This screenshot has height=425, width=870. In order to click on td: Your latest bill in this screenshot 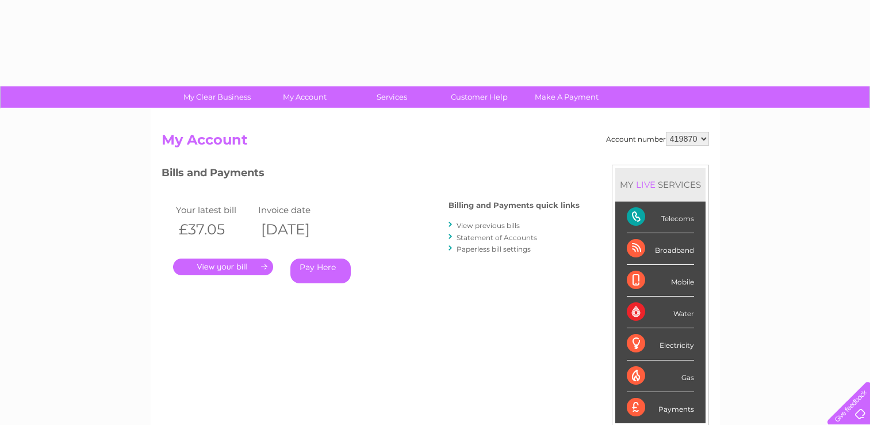, I will do `click(215, 209)`.